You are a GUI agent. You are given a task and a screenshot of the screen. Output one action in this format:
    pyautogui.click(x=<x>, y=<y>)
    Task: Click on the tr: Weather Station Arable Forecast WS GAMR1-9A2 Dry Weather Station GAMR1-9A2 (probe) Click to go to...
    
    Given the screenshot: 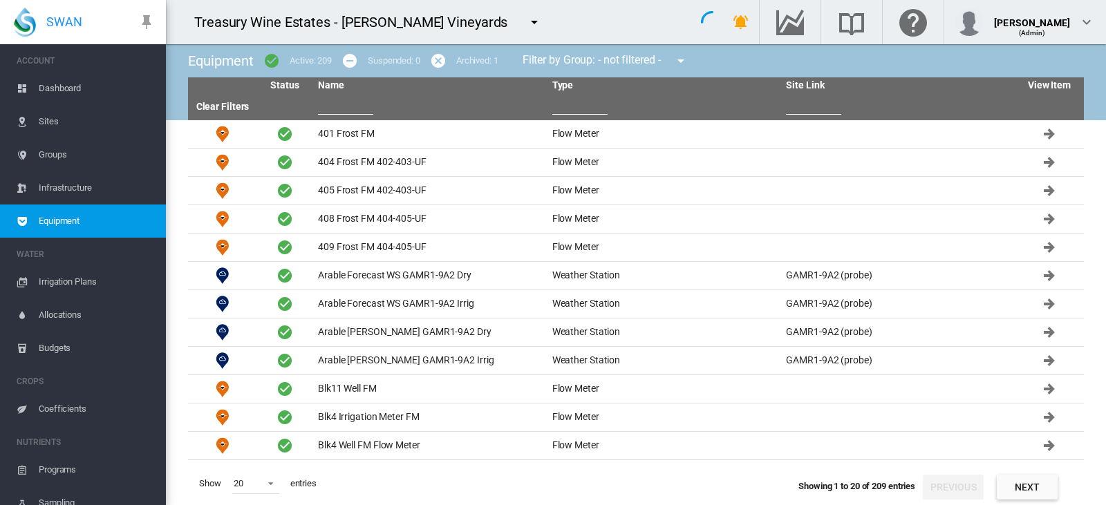 What is the action you would take?
    pyautogui.click(x=636, y=276)
    